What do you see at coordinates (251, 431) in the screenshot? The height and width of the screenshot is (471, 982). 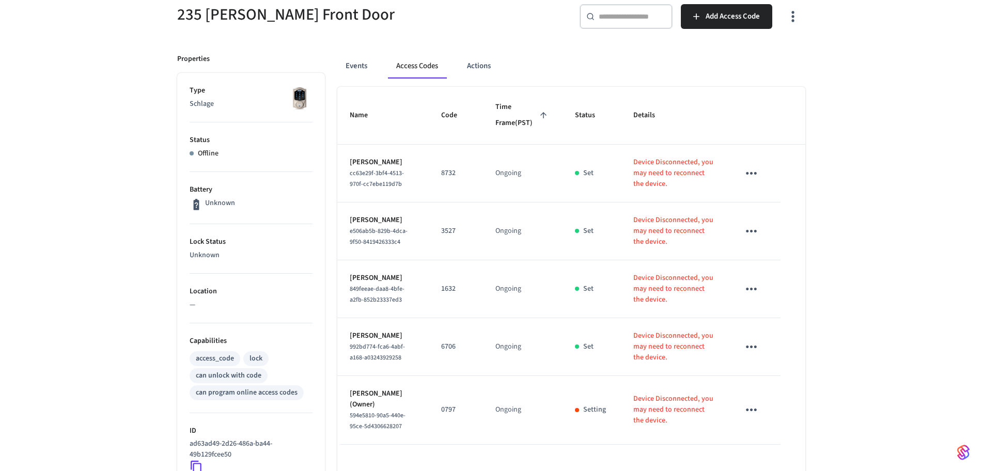 I see `p: ID` at bounding box center [251, 431].